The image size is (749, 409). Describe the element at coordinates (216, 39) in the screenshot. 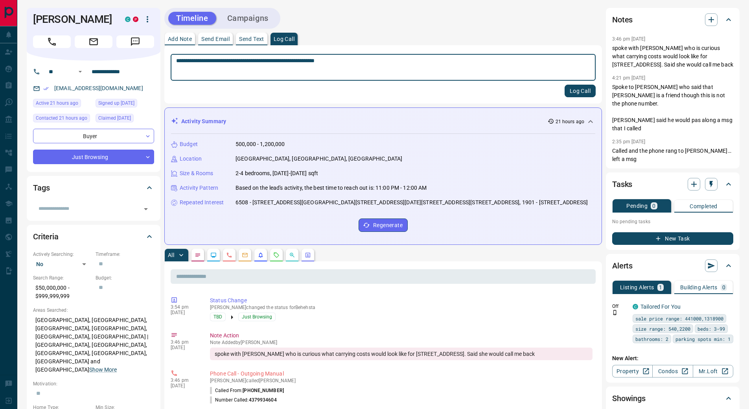

I see `p: Send Email` at that location.